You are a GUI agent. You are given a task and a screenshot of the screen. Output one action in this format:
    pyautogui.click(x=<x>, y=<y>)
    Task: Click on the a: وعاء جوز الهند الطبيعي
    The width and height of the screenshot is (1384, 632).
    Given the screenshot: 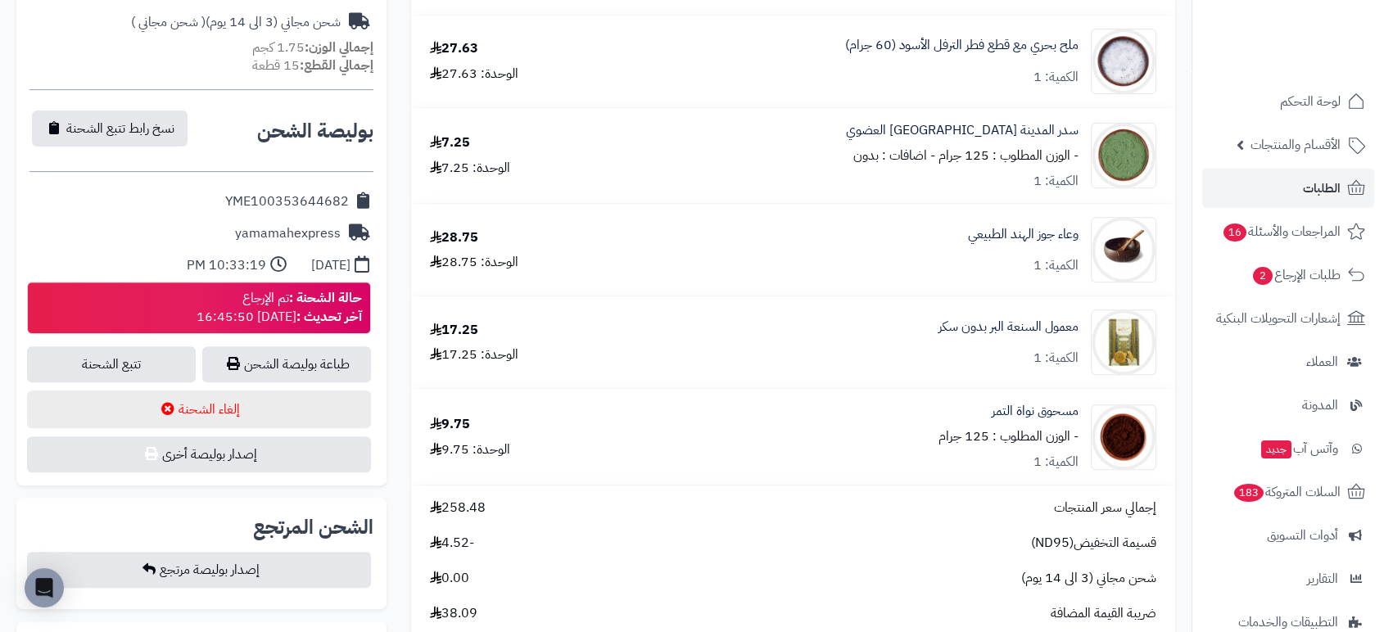 What is the action you would take?
    pyautogui.click(x=1023, y=234)
    